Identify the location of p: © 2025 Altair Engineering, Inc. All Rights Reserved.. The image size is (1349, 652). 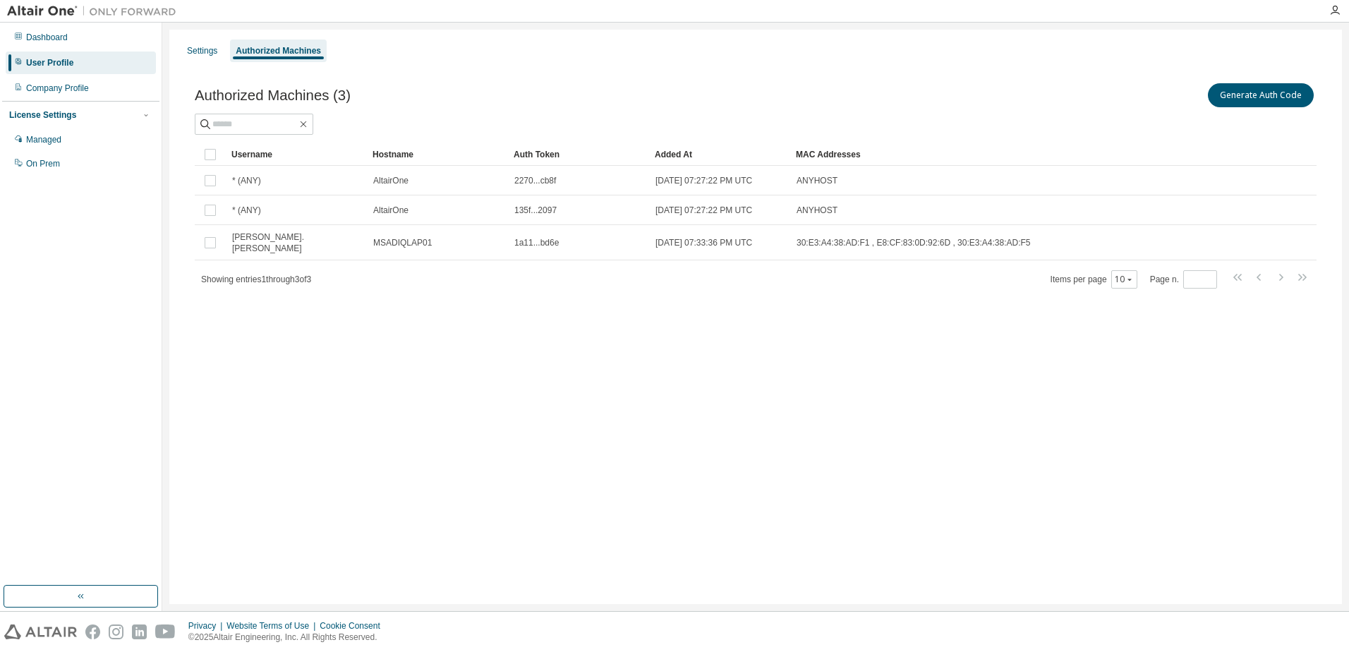
(289, 637).